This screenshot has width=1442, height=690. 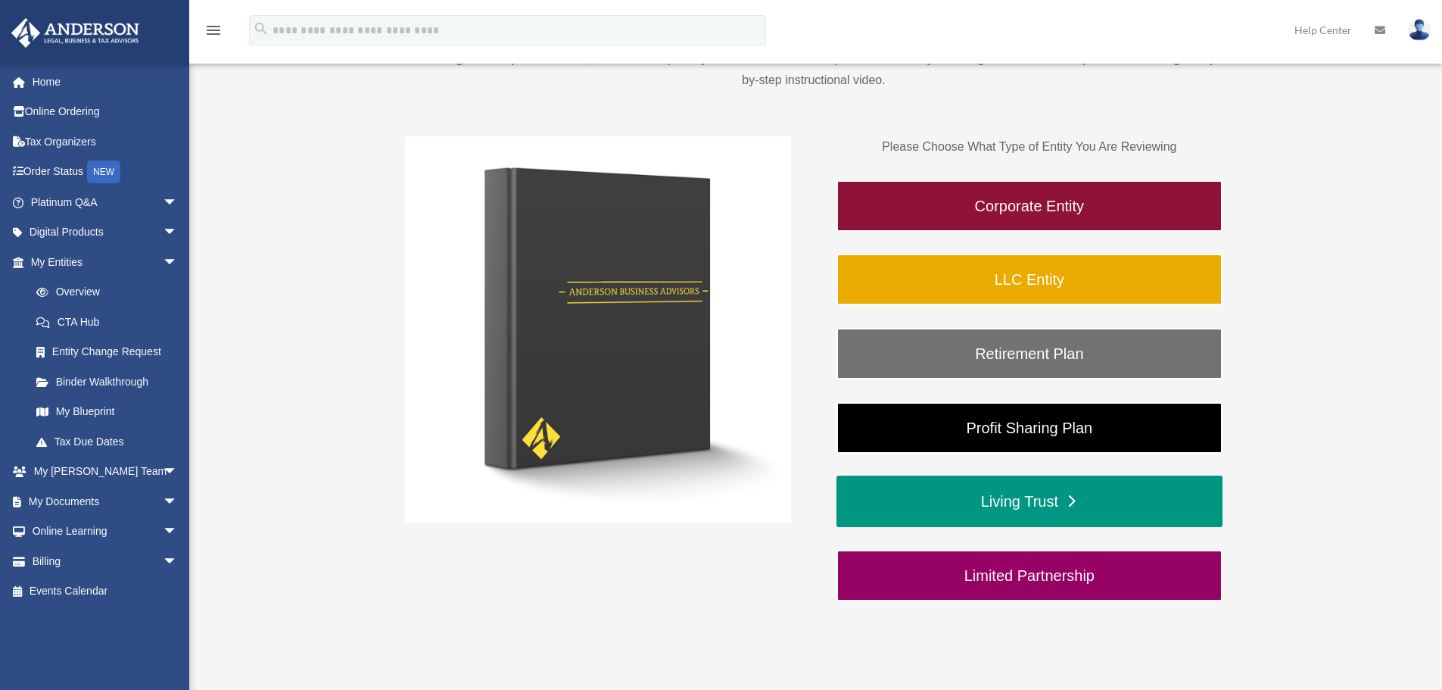 I want to click on a: LLC Entity, so click(x=1030, y=279).